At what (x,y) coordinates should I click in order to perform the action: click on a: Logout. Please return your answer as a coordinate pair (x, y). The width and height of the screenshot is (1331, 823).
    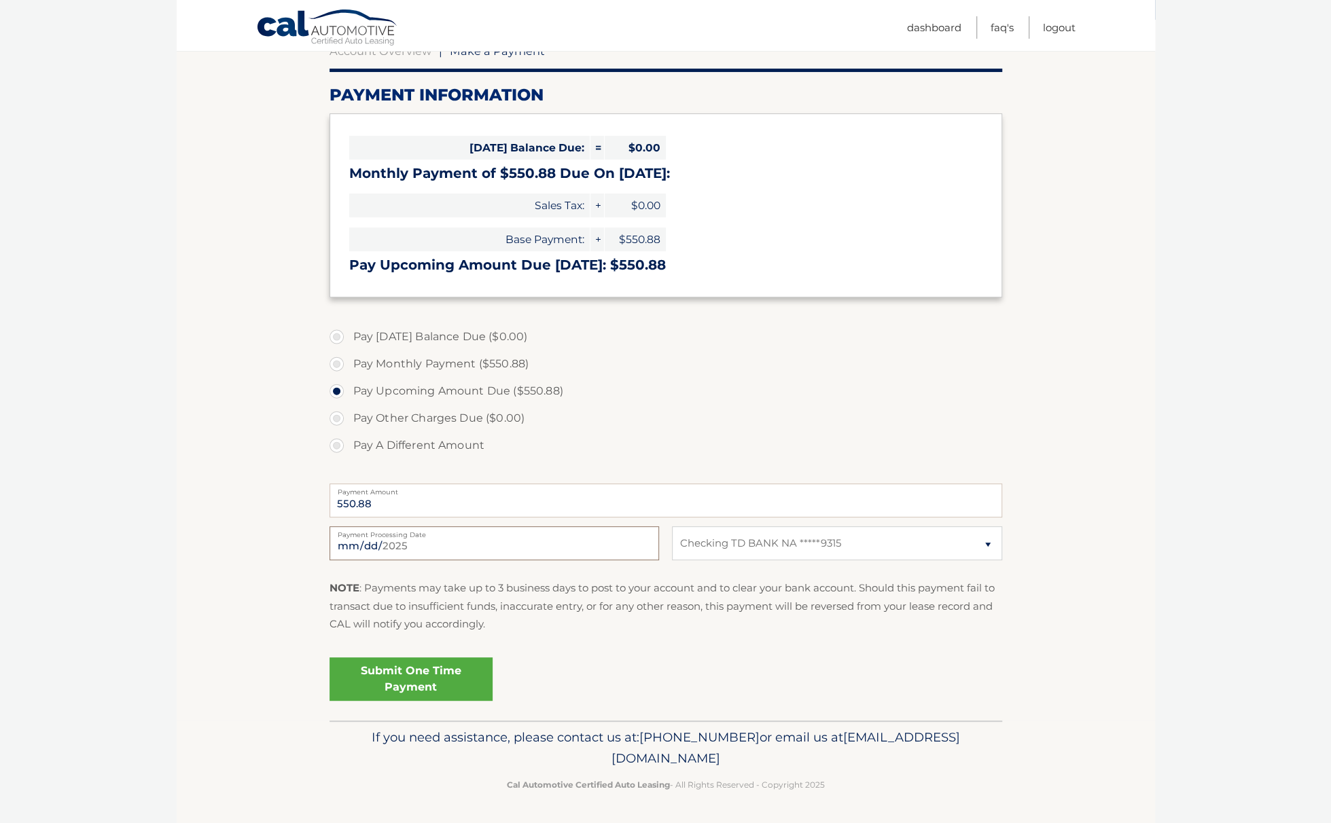
    Looking at the image, I should click on (1059, 27).